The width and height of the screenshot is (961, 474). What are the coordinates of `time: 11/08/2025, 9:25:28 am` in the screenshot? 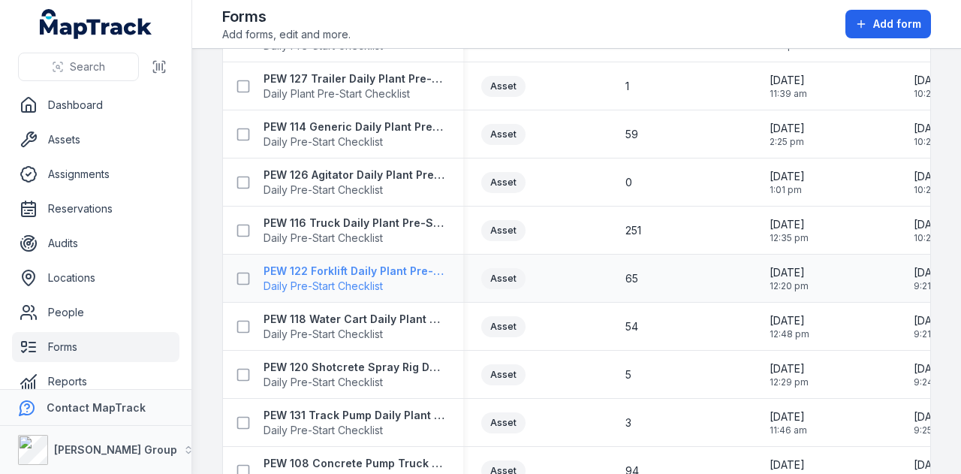 It's located at (931, 423).